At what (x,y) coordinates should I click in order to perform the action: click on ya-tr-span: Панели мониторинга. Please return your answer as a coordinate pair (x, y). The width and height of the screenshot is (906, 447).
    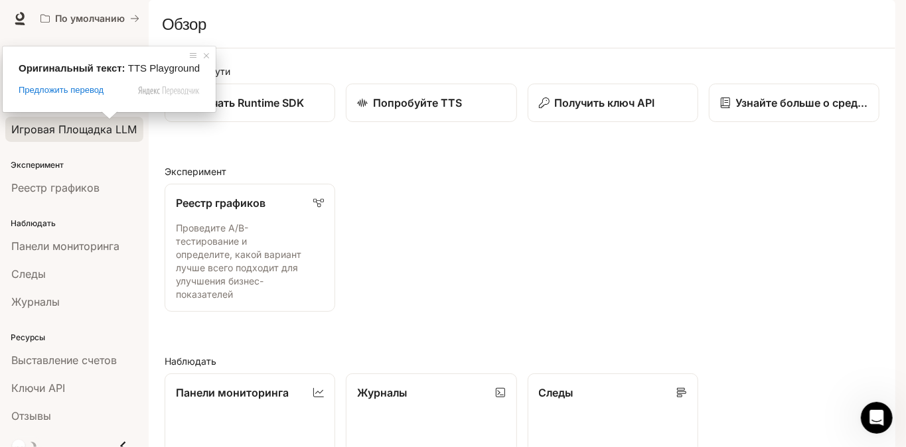
    Looking at the image, I should click on (232, 393).